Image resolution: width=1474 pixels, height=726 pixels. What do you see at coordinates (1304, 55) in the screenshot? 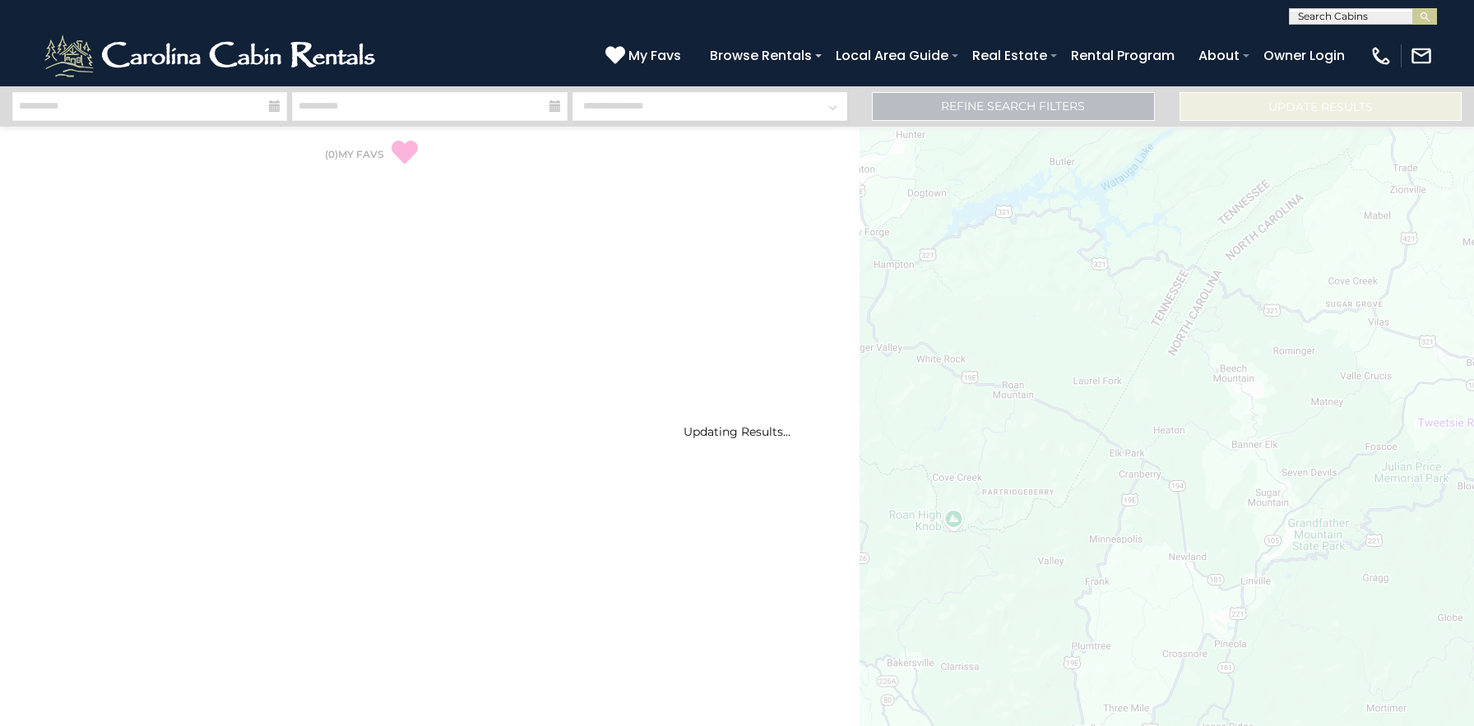
I see `a: Owner Login` at bounding box center [1304, 55].